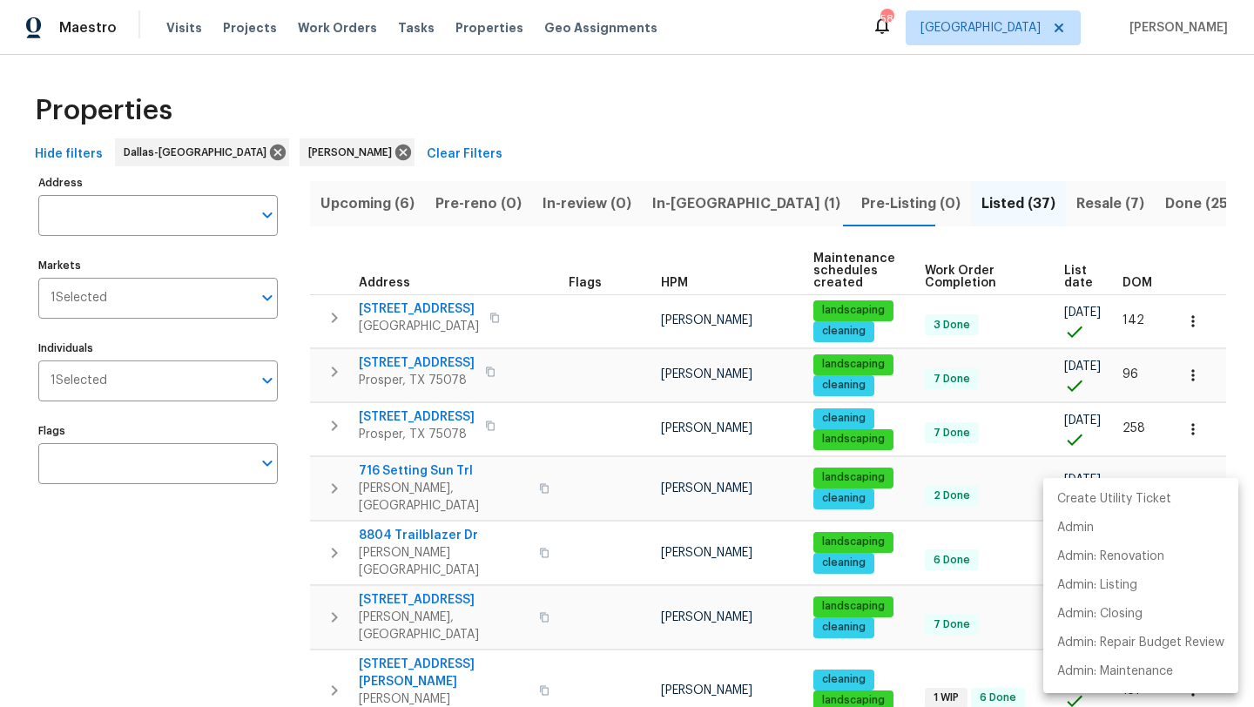 This screenshot has width=1254, height=707. Describe the element at coordinates (1114, 499) in the screenshot. I see `p: Create Utility Ticket` at that location.